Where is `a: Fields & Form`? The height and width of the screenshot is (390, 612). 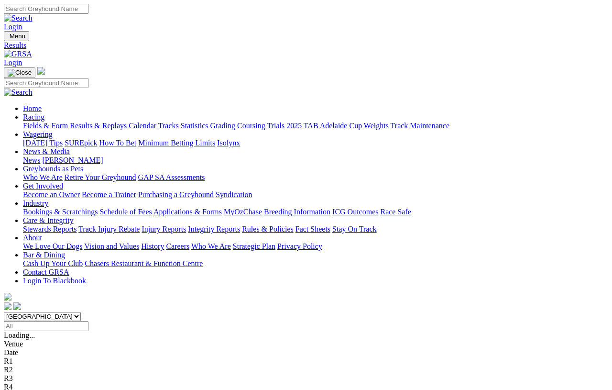
a: Fields & Form is located at coordinates (45, 125).